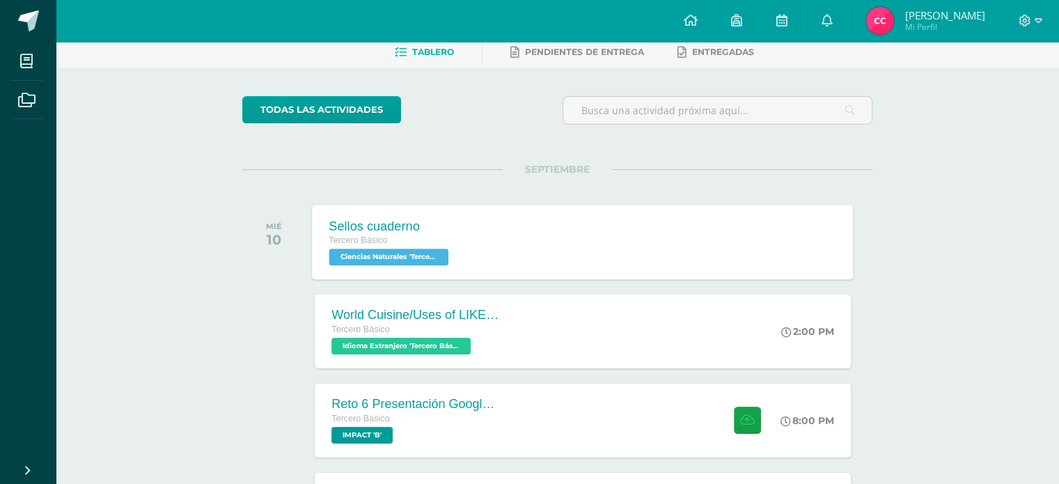 Image resolution: width=1059 pixels, height=484 pixels. I want to click on div: MIÉ, so click(274, 226).